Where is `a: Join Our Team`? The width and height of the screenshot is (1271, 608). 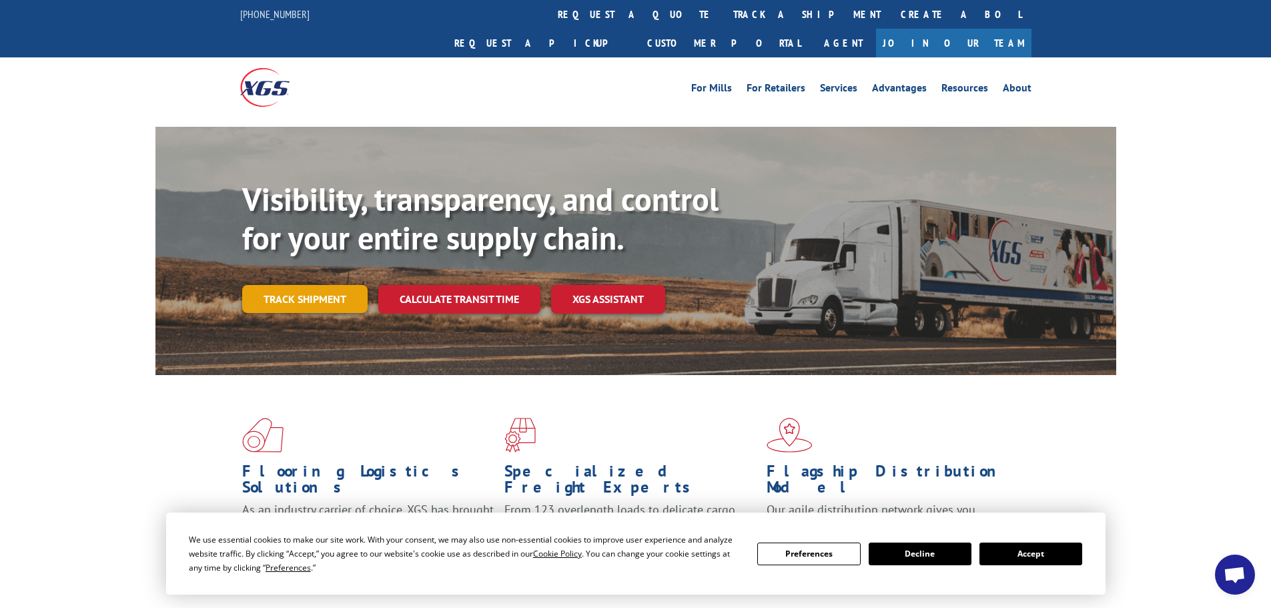 a: Join Our Team is located at coordinates (953, 43).